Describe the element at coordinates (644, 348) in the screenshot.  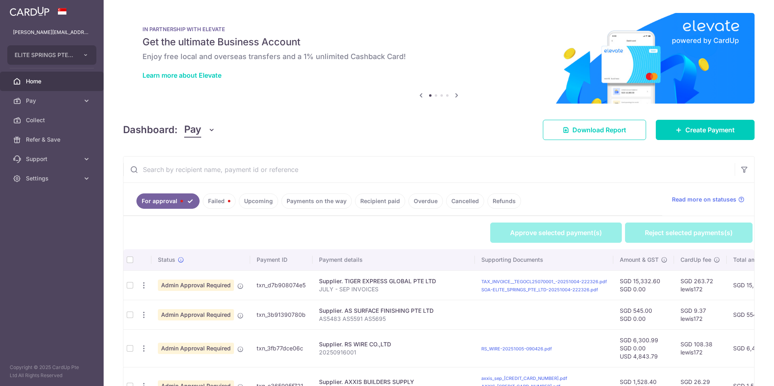
I see `td: SGD 6,300.99 SGD 0.00 USD 4,843.79` at that location.